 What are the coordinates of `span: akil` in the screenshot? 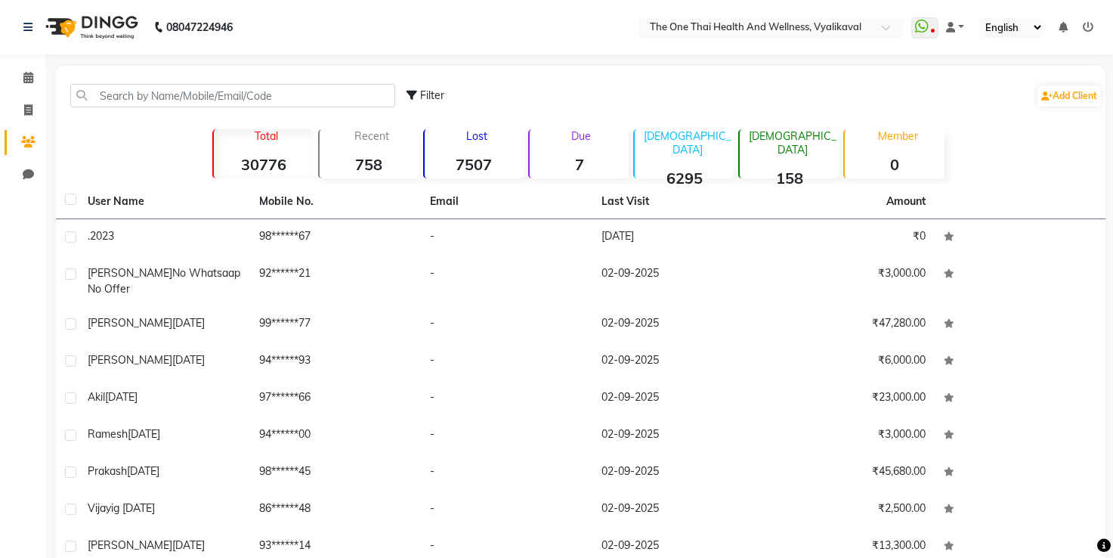 It's located at (96, 397).